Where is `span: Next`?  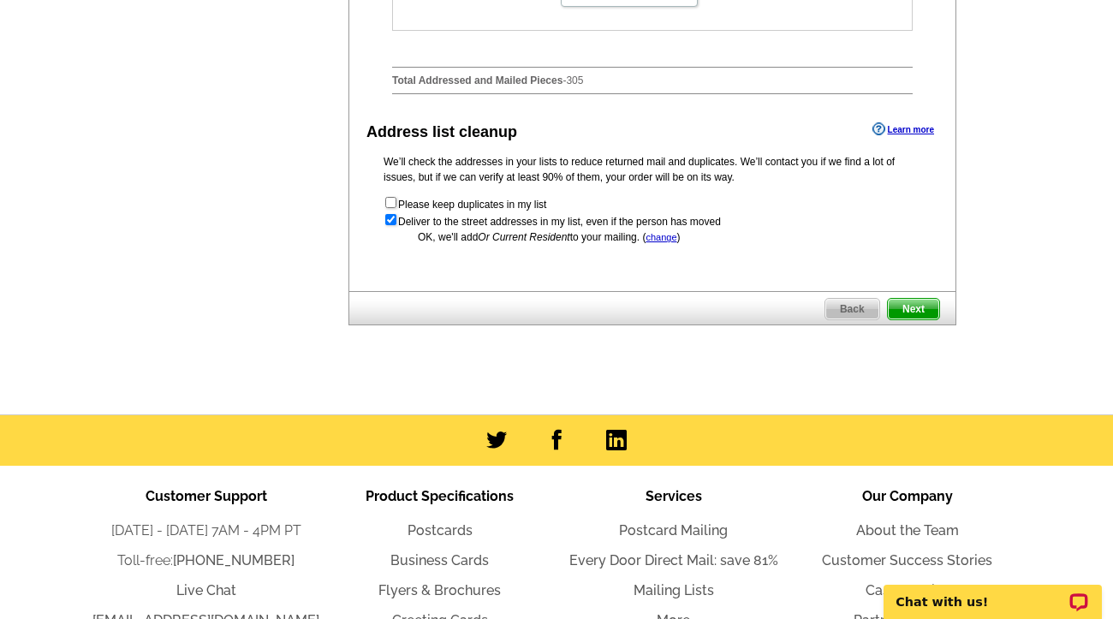
span: Next is located at coordinates (913, 309).